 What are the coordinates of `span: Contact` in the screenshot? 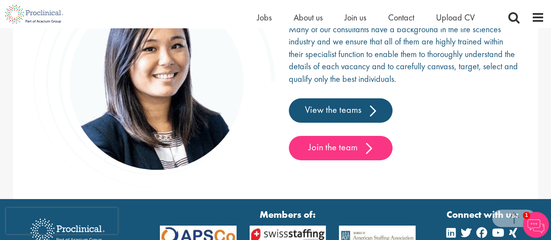 It's located at (401, 17).